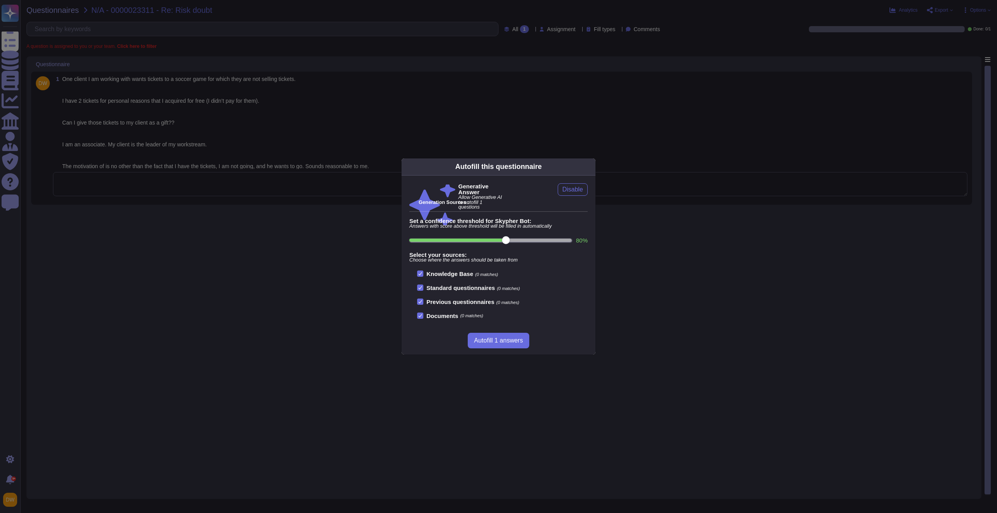 The height and width of the screenshot is (513, 997). I want to click on b: Set a confidence threshold for Skypher Bot:, so click(498, 221).